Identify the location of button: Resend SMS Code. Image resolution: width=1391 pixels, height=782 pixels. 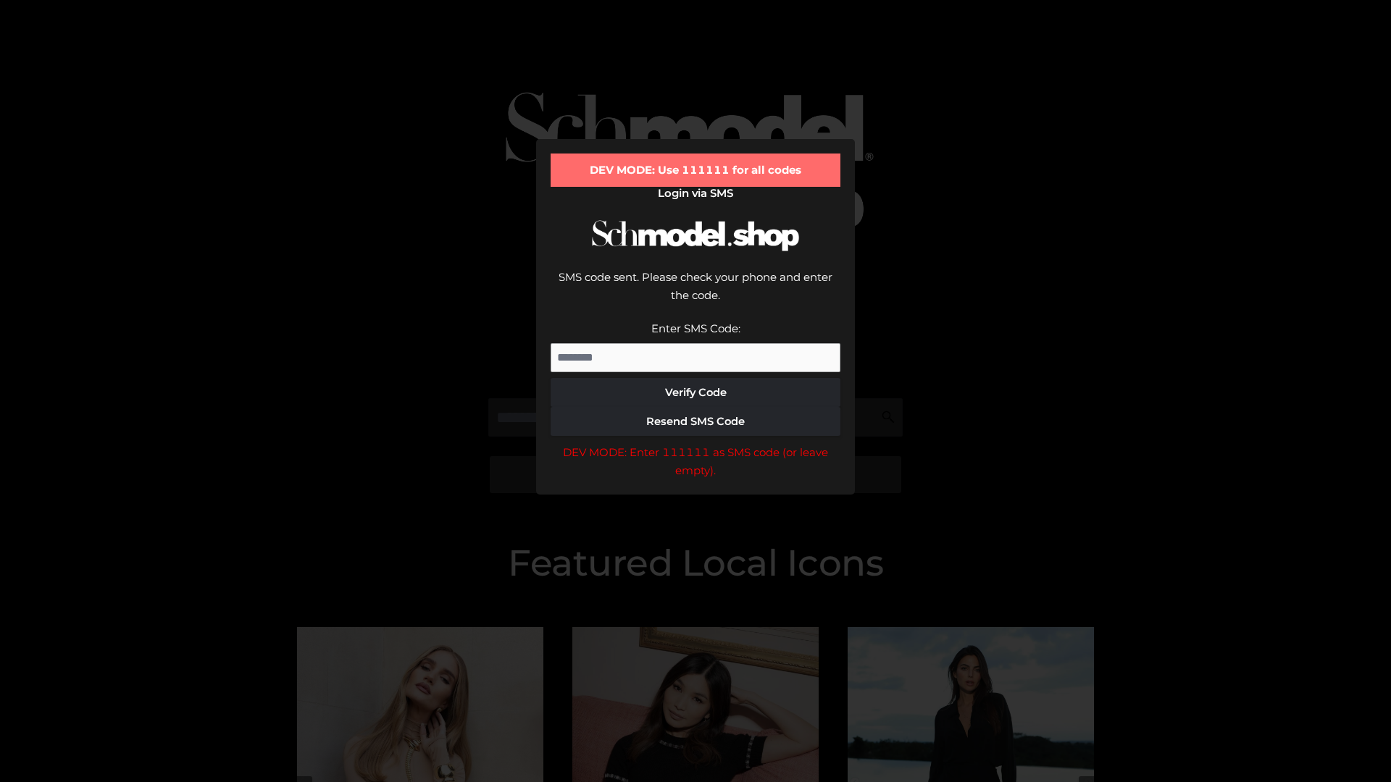
(695, 422).